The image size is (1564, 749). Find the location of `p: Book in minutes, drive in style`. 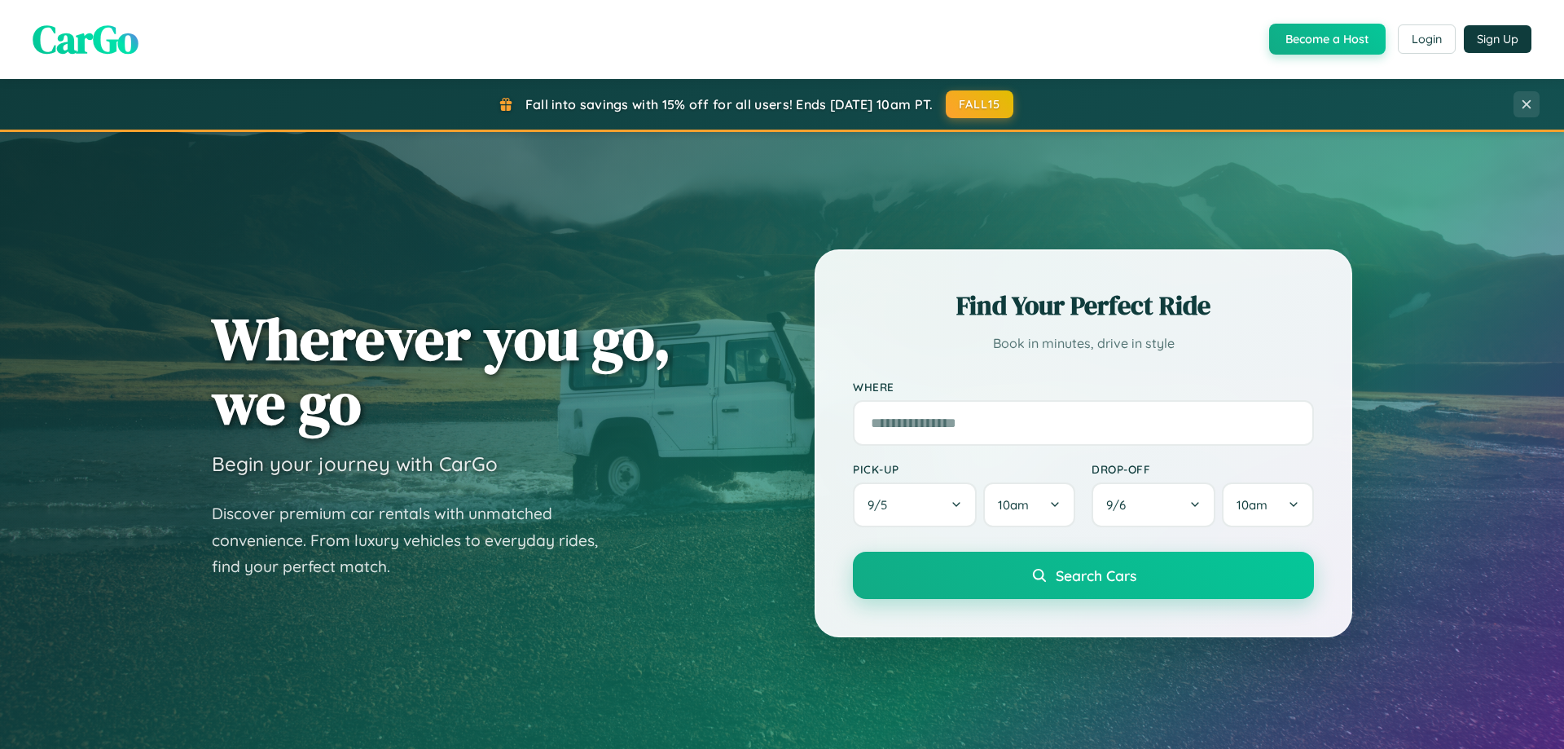

p: Book in minutes, drive in style is located at coordinates (1083, 343).